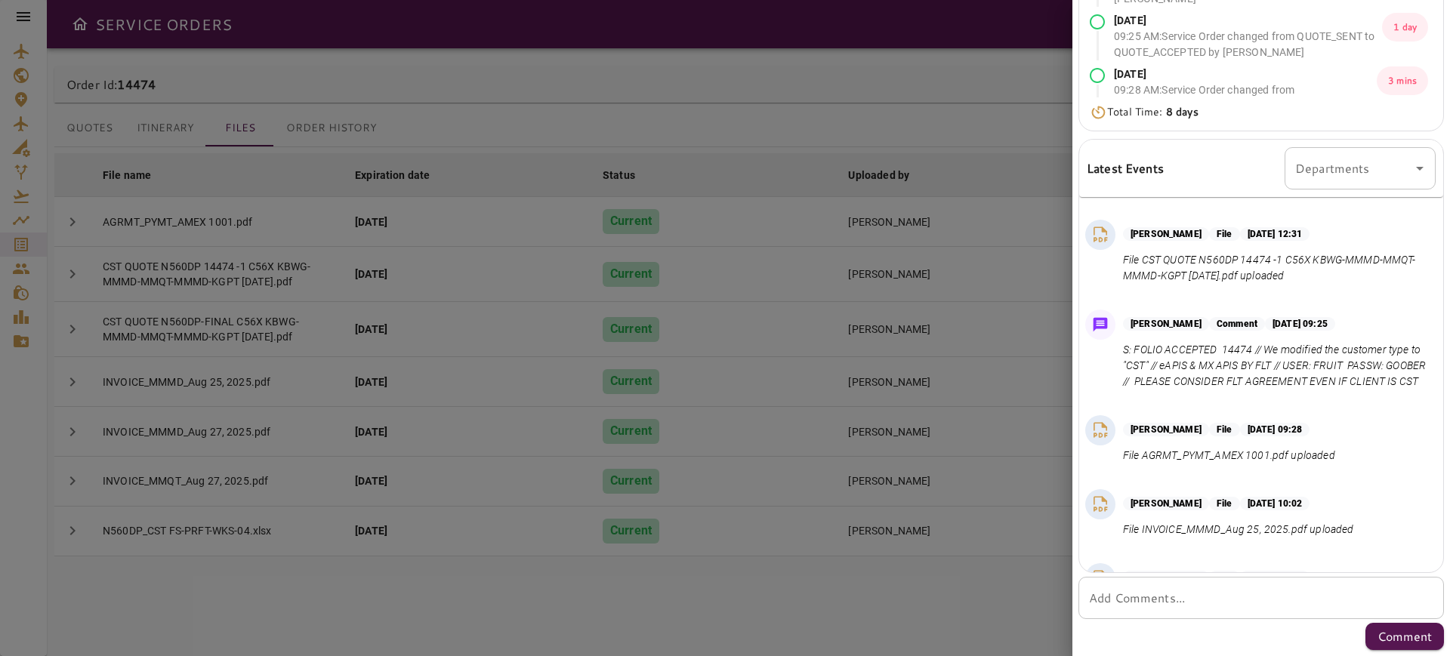  I want to click on p: 3 mins, so click(1402, 81).